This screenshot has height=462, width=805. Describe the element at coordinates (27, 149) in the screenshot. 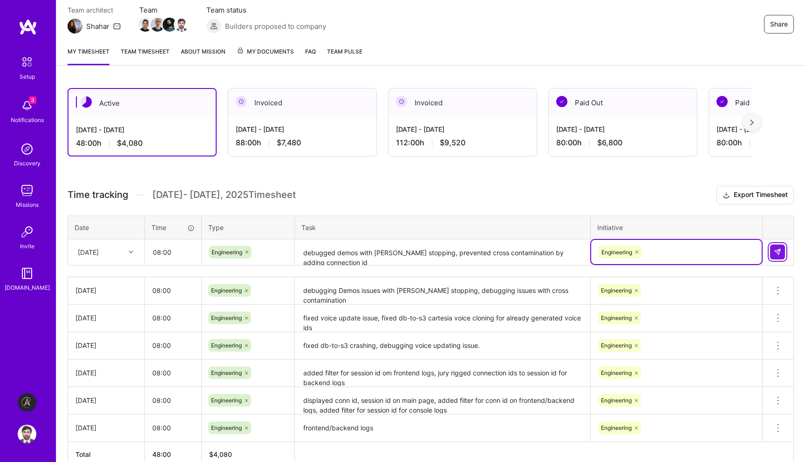

I see `img: discovery` at that location.